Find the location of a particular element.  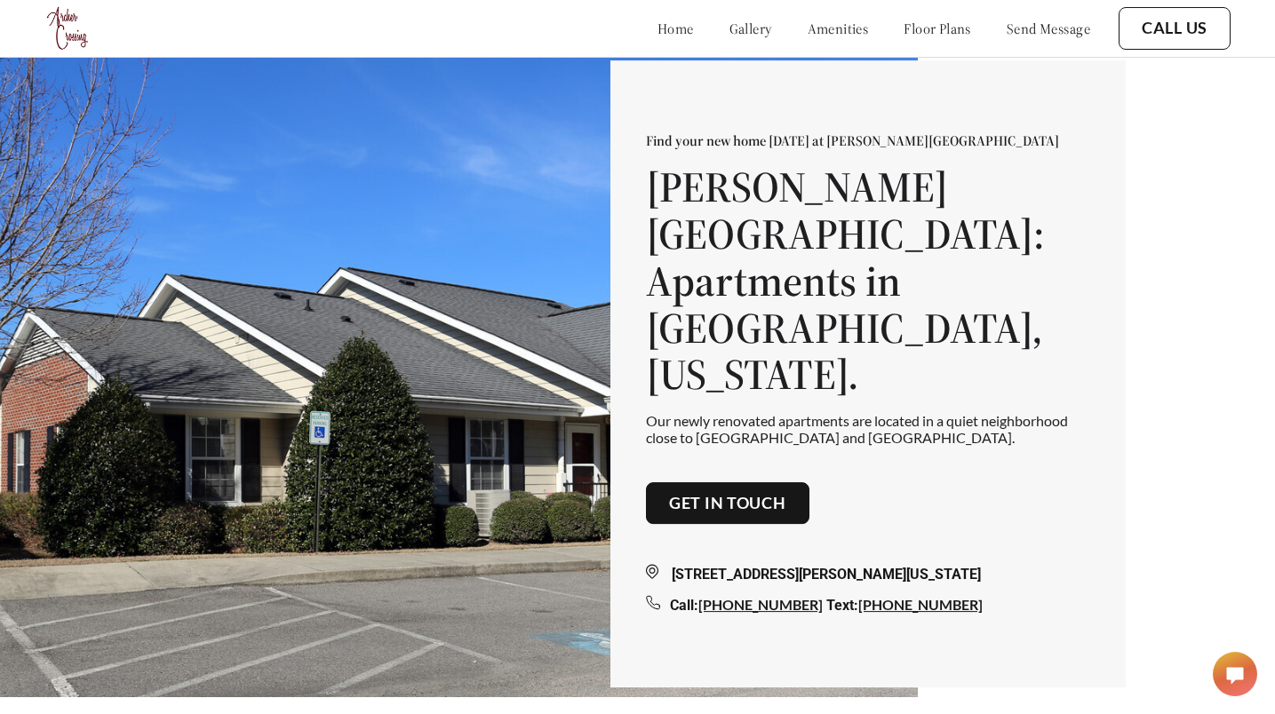

a: Get in touch is located at coordinates (728, 504).